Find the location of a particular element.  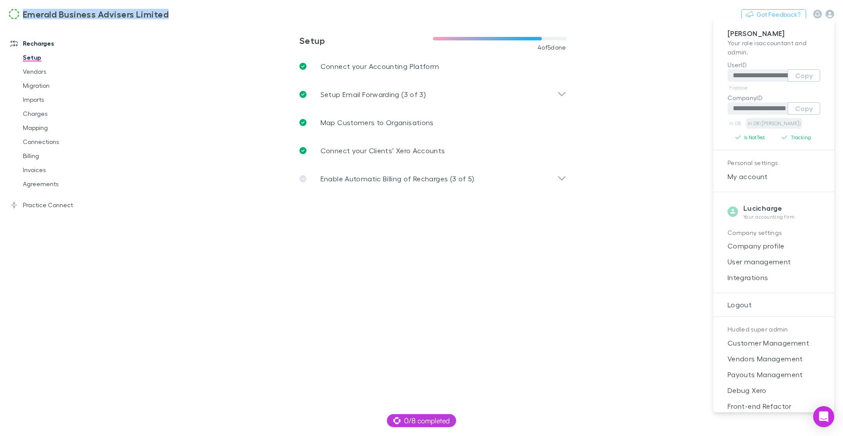

p: CompanyID is located at coordinates (774, 97).